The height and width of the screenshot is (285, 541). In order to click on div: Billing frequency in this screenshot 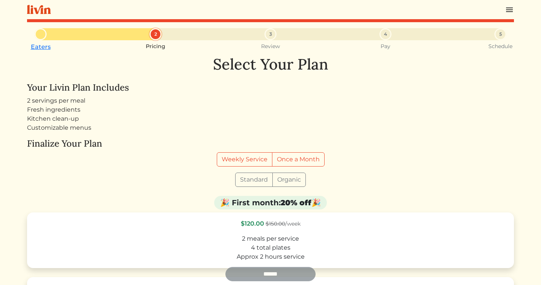, I will do `click(270, 159)`.